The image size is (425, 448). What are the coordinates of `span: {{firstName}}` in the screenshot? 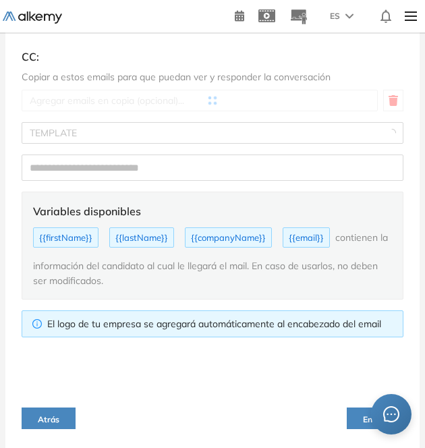 It's located at (65, 237).